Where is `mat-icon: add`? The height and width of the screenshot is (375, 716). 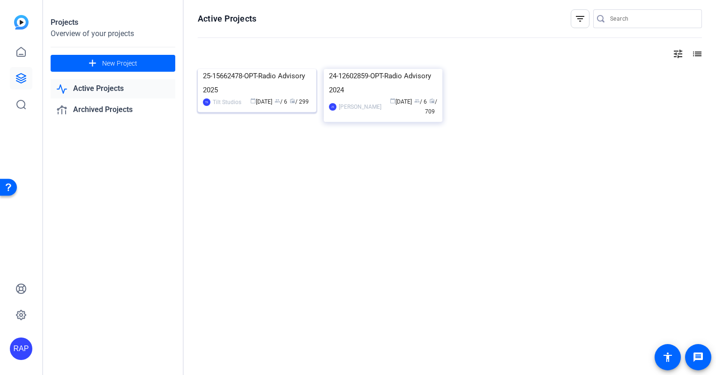 mat-icon: add is located at coordinates (92, 63).